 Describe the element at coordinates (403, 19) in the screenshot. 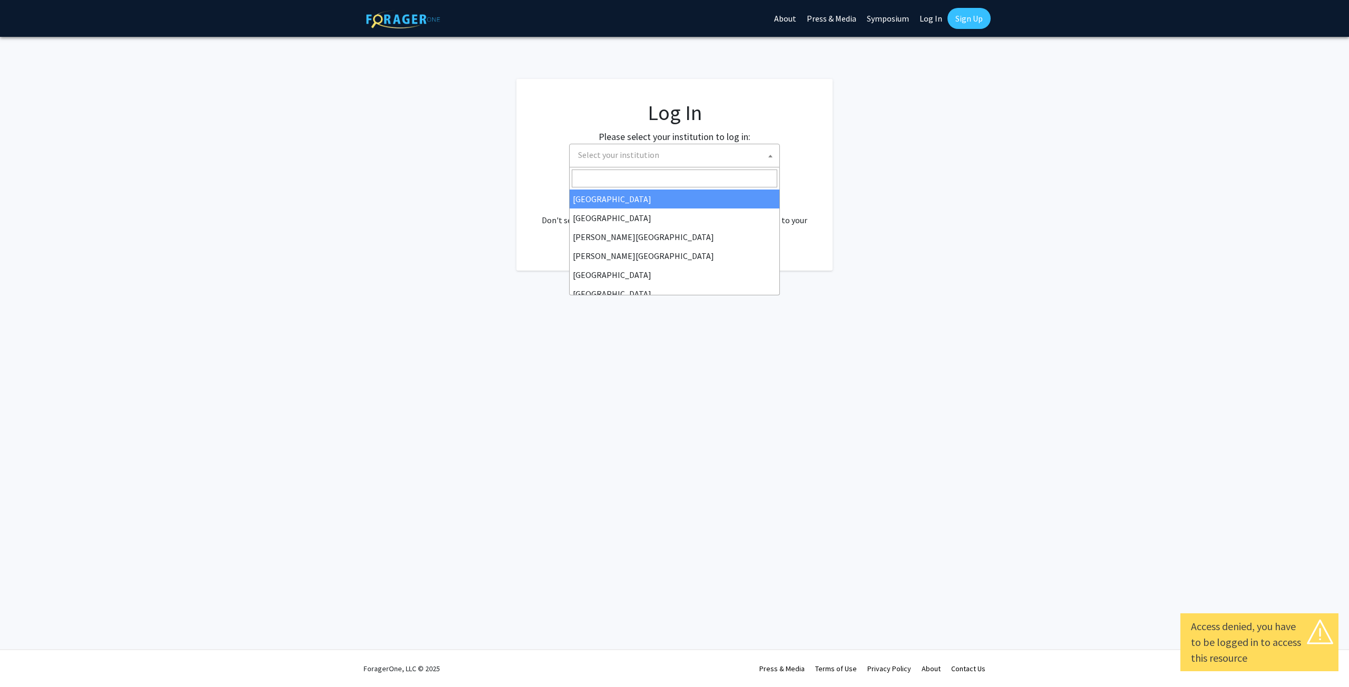

I see `img: ForagerOne Logo` at that location.